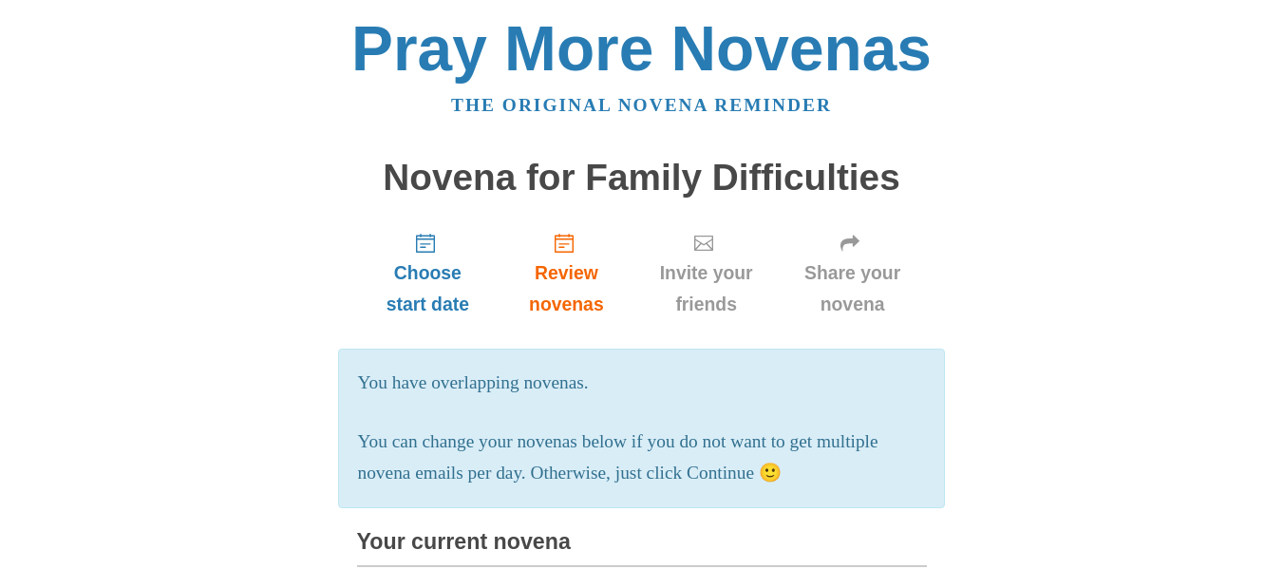 This screenshot has height=569, width=1283. What do you see at coordinates (642, 548) in the screenshot?
I see `h3: Your current novena` at bounding box center [642, 548].